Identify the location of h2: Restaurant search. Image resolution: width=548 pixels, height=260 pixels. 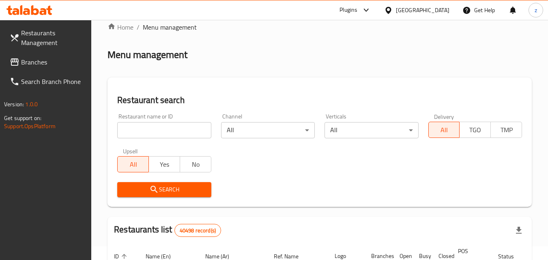
(320, 100).